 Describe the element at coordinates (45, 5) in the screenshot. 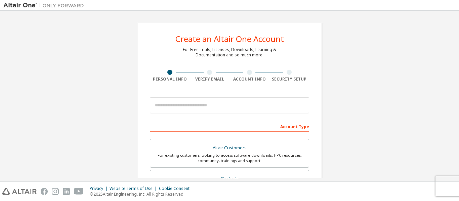

I see `img: Altair One` at that location.